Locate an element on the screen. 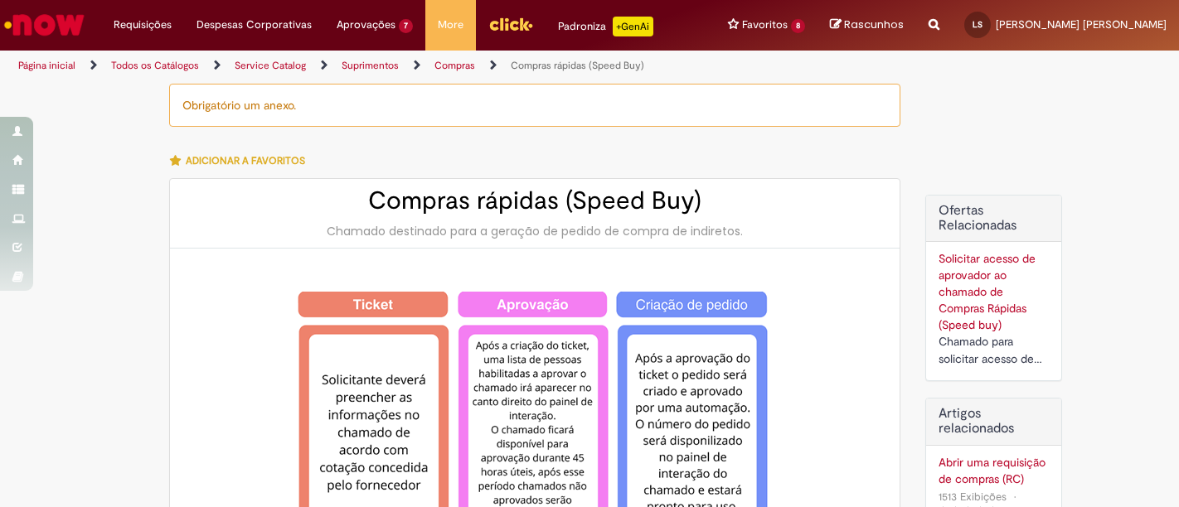 This screenshot has width=1179, height=507. div: Obrigatório um anexo. is located at coordinates (535, 105).